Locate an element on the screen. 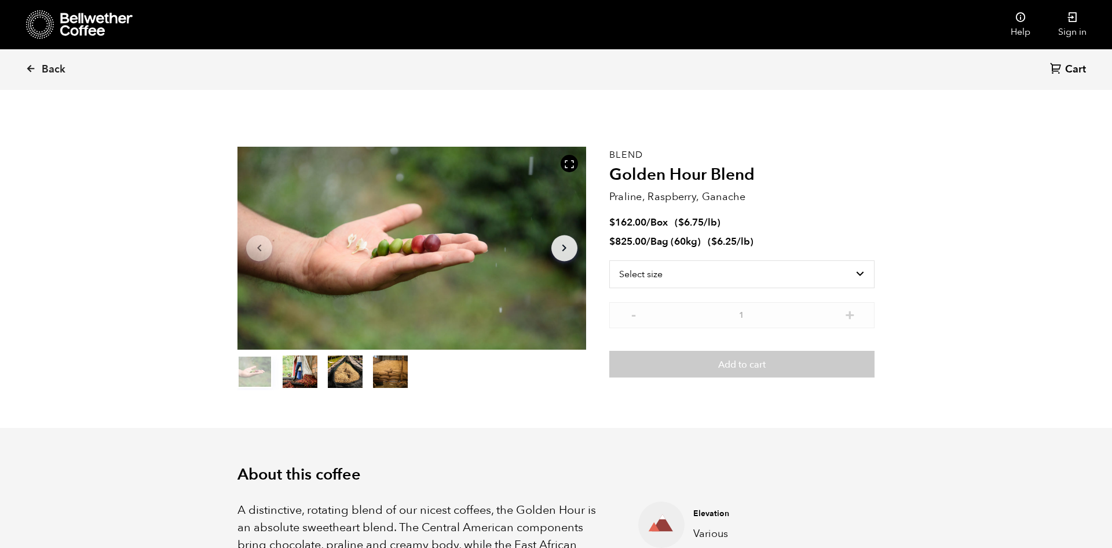  h2: Golden Hour Blend is located at coordinates (742, 175).